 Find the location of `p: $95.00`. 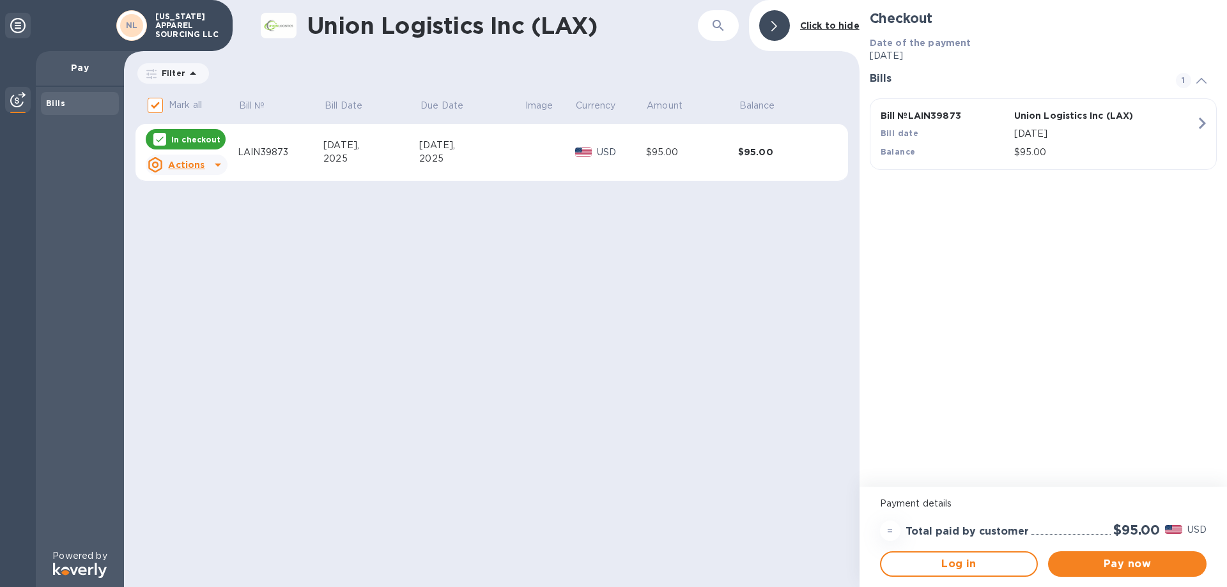

p: $95.00 is located at coordinates (1105, 152).